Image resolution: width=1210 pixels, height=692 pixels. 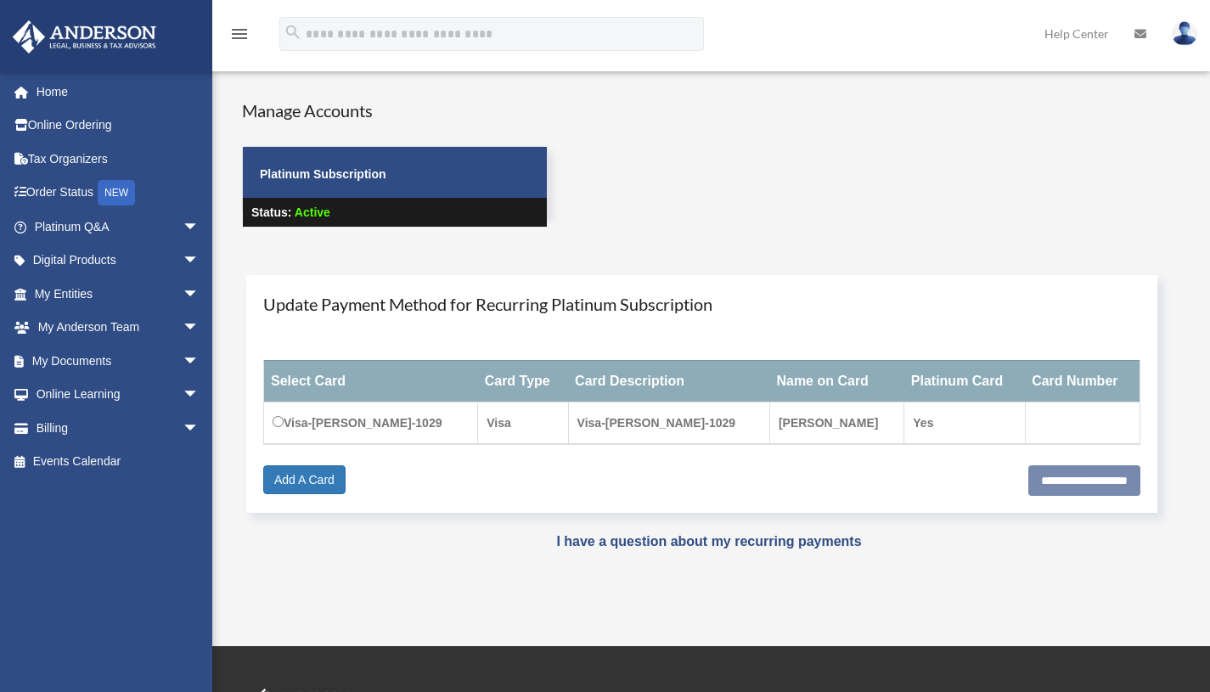 I want to click on a: Home, so click(x=118, y=92).